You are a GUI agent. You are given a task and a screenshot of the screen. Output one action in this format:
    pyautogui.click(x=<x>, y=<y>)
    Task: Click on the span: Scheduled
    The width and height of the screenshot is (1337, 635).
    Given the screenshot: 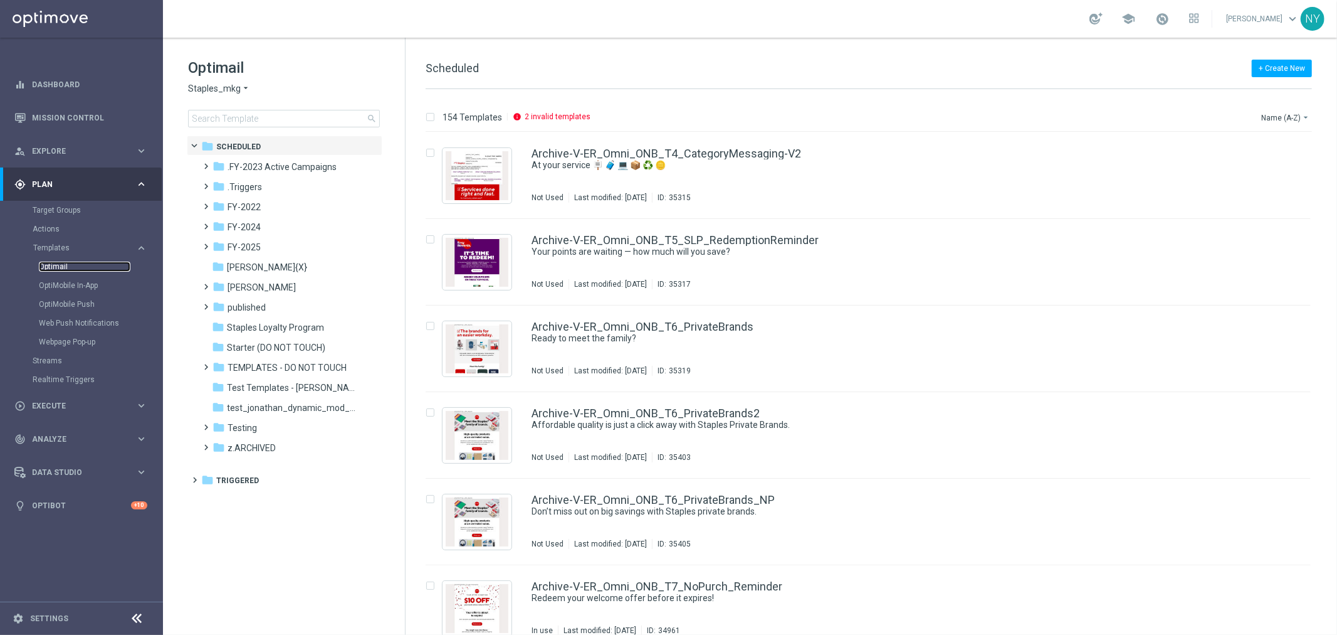 What is the action you would take?
    pyautogui.click(x=452, y=68)
    